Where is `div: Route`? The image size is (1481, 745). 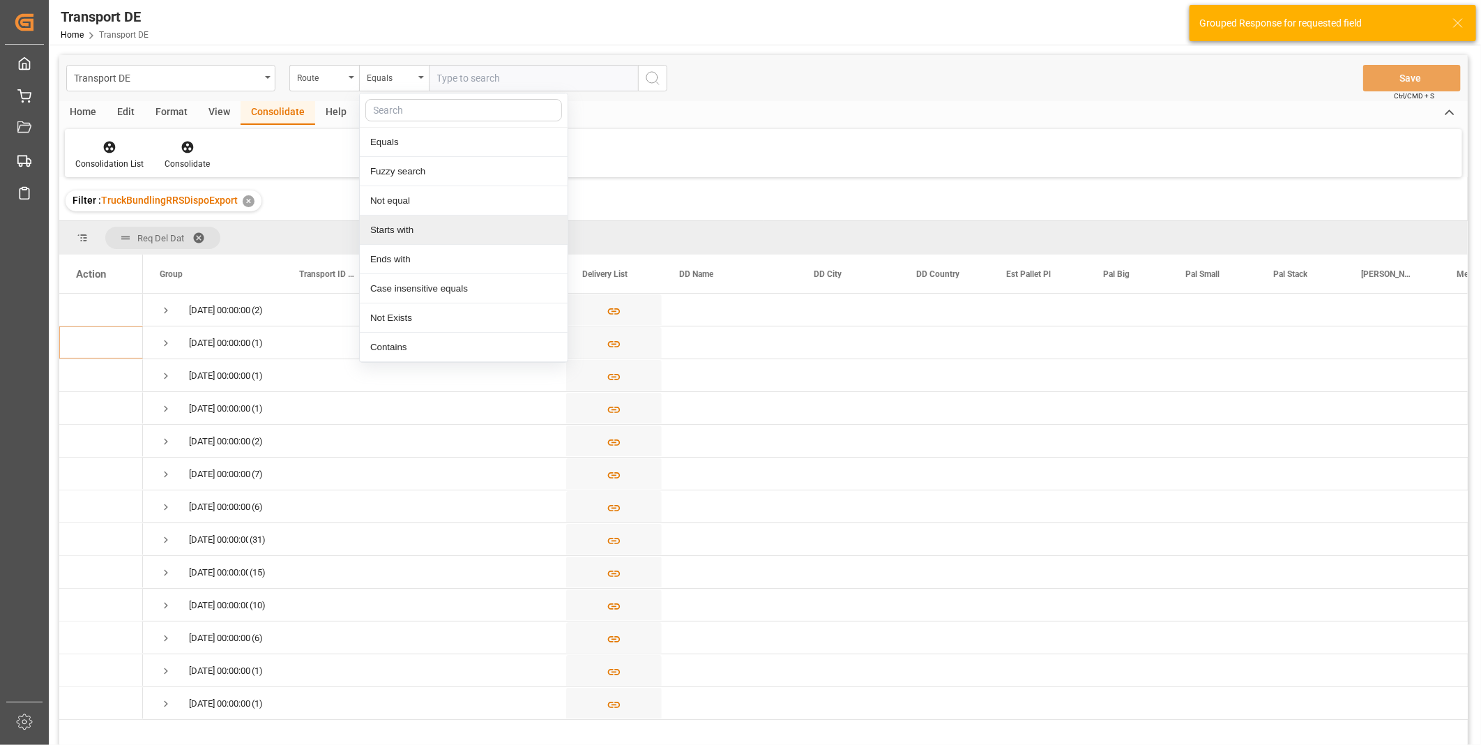 div: Route is located at coordinates (321, 76).